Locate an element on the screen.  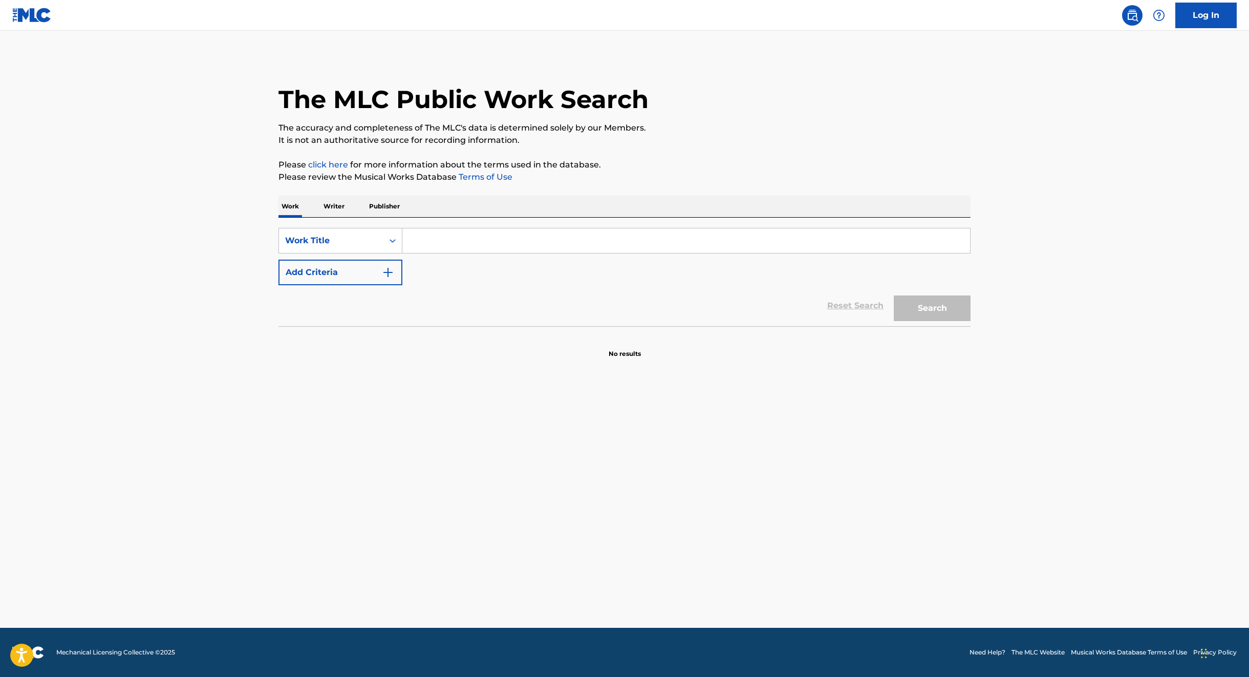
form: Search Form is located at coordinates (624, 277).